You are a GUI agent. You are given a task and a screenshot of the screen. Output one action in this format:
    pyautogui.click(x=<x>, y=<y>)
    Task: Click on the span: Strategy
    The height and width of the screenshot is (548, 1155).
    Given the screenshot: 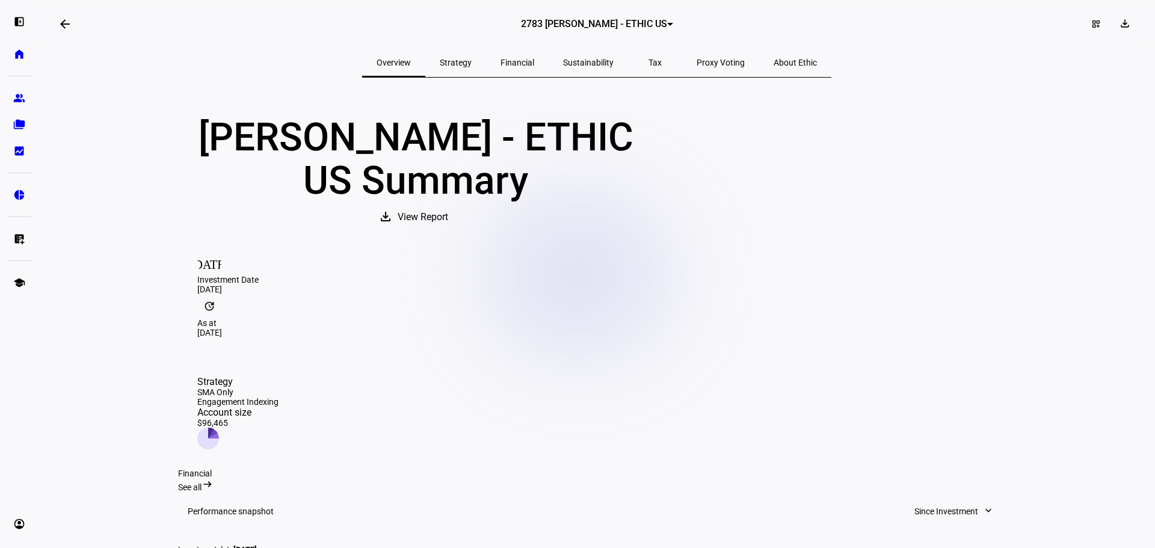 What is the action you would take?
    pyautogui.click(x=455, y=63)
    